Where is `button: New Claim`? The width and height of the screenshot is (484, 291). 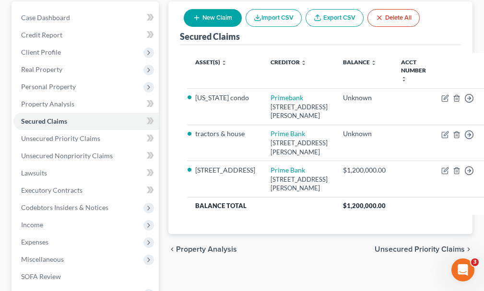 button: New Claim is located at coordinates (213, 18).